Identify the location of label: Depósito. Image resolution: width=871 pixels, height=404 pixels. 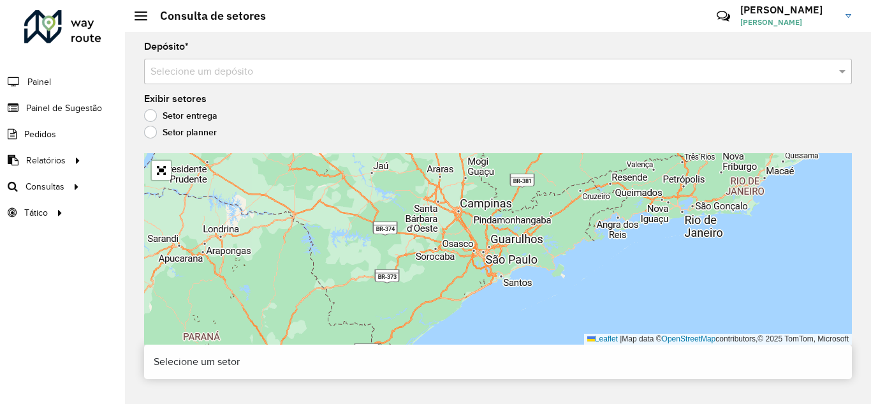
(166, 47).